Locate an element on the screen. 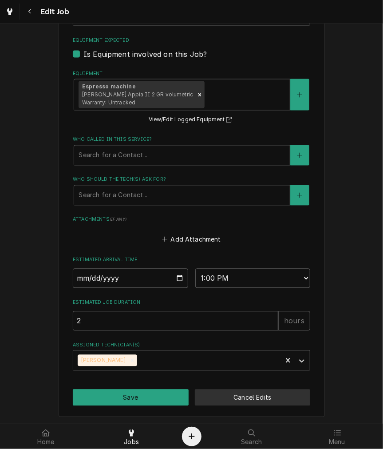 The image size is (383, 449). a: Home is located at coordinates (46, 437).